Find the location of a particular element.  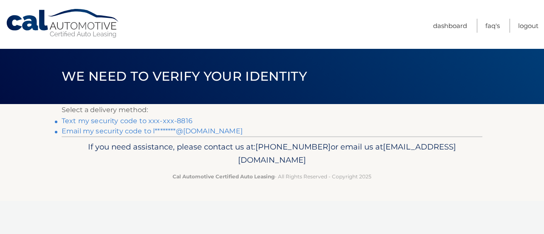

p: If you need assistance, please contact us at: or email us at is located at coordinates (272, 154).